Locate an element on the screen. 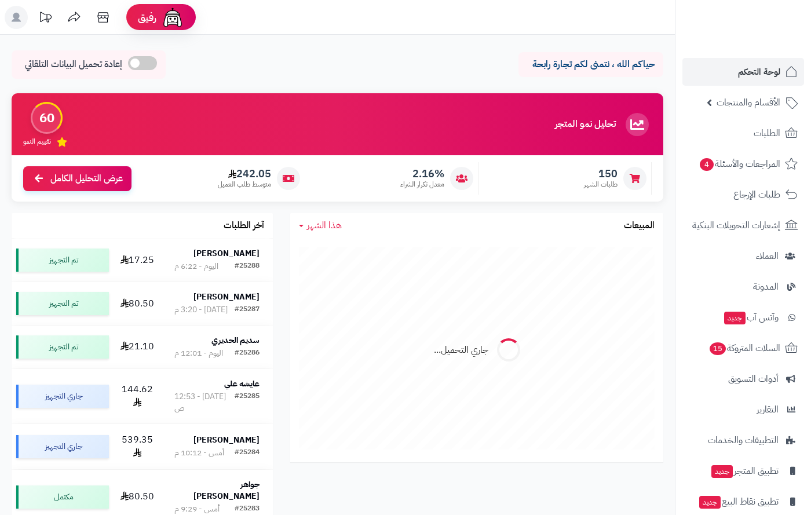 Image resolution: width=811 pixels, height=515 pixels. span: 150 is located at coordinates (601, 174).